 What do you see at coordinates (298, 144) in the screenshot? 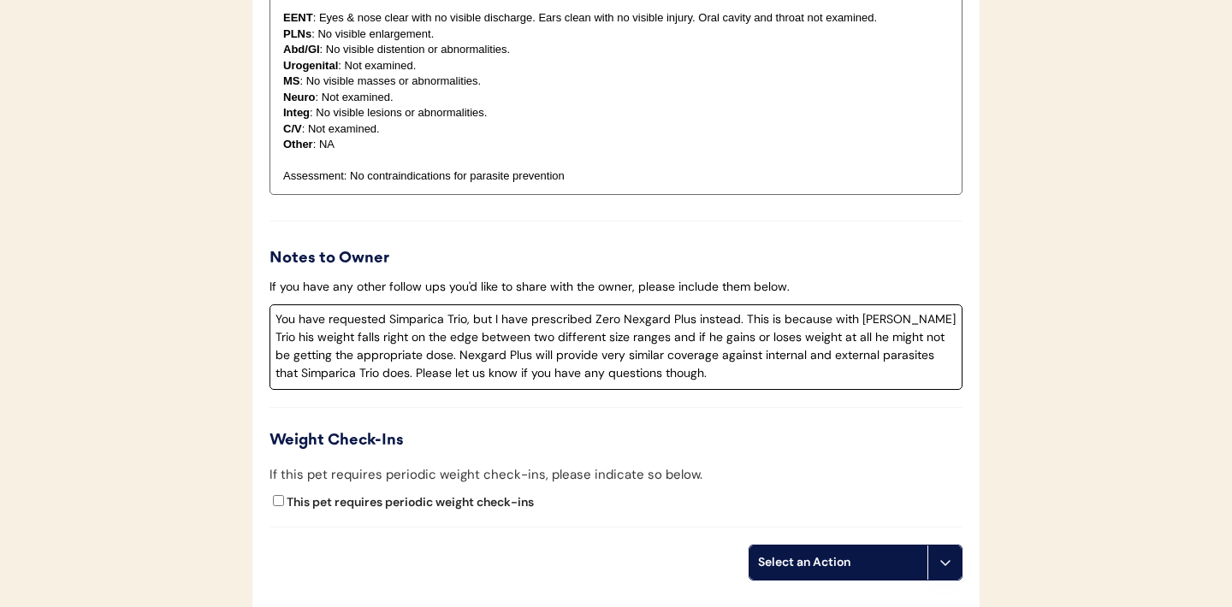
I see `strong: Other` at bounding box center [298, 144].